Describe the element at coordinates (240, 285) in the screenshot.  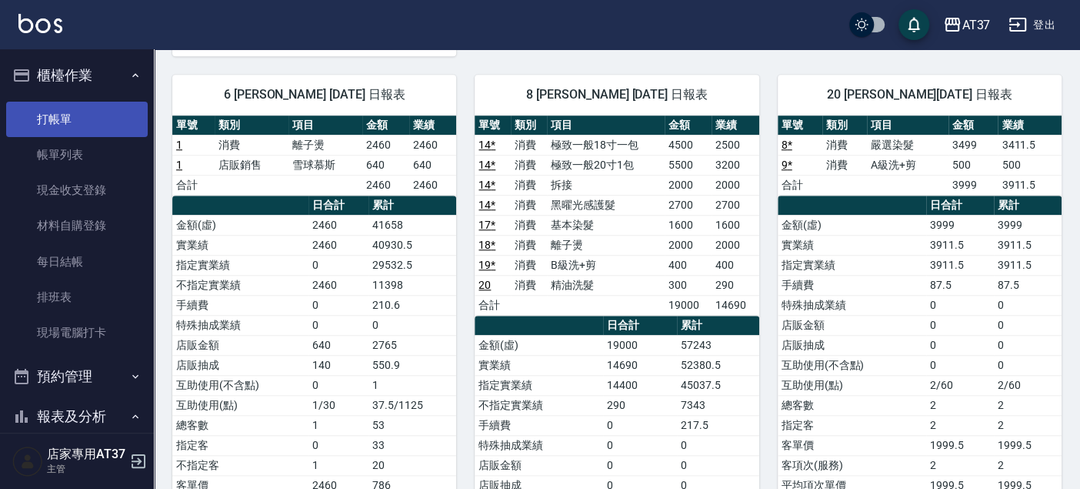
I see `td: 不指定實業績` at that location.